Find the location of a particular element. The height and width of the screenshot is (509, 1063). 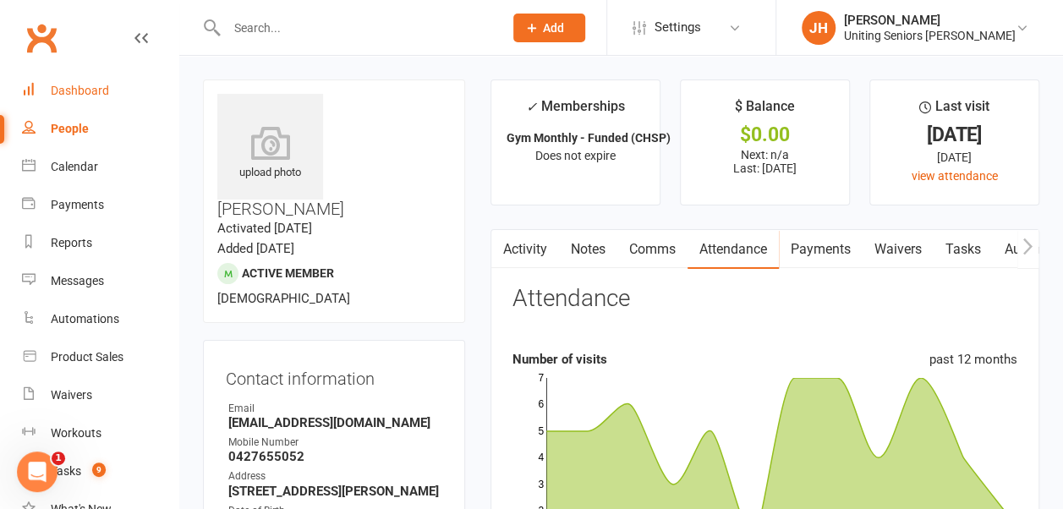

div: Last visit is located at coordinates (954, 111).